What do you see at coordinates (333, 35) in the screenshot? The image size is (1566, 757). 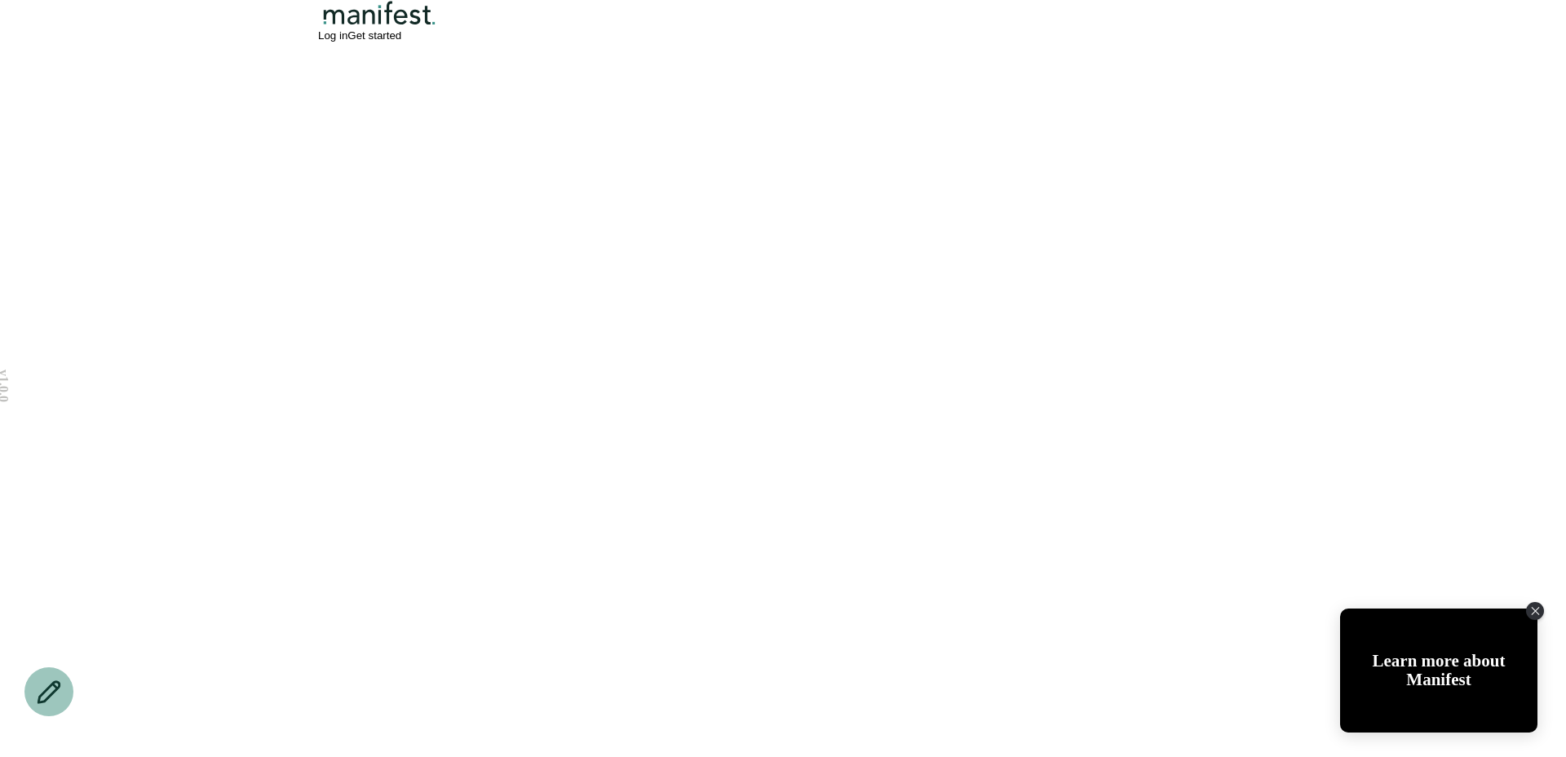 I see `button: Log in` at bounding box center [333, 35].